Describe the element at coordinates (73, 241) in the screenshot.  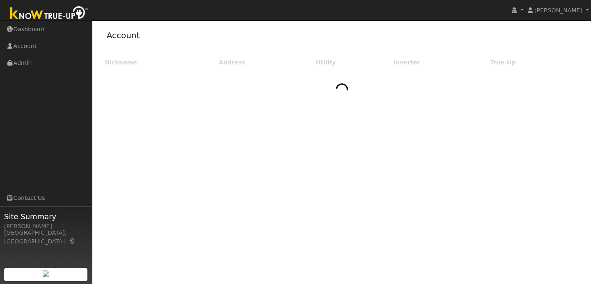
I see `a: Map` at that location.